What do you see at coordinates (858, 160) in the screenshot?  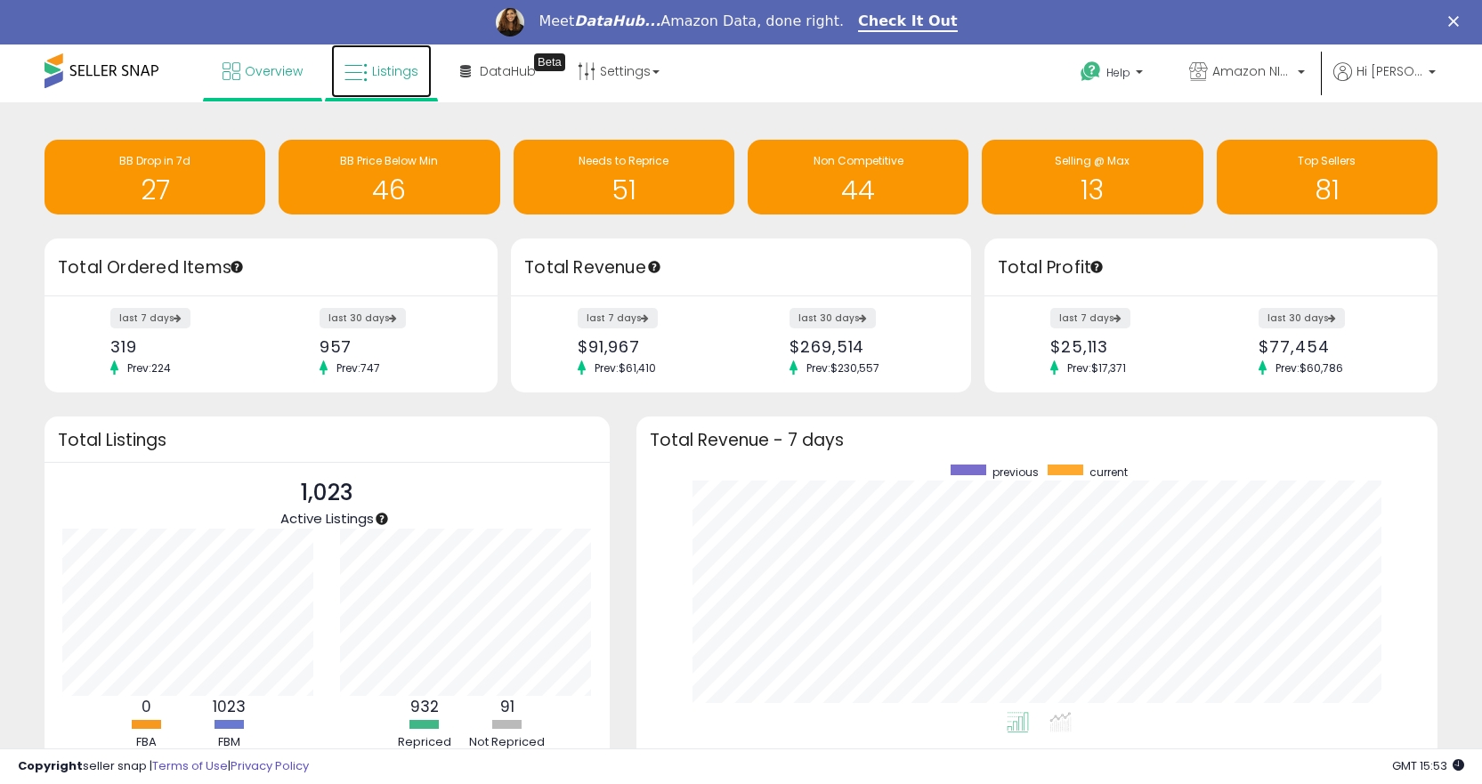 I see `span: Non Competitive` at bounding box center [858, 160].